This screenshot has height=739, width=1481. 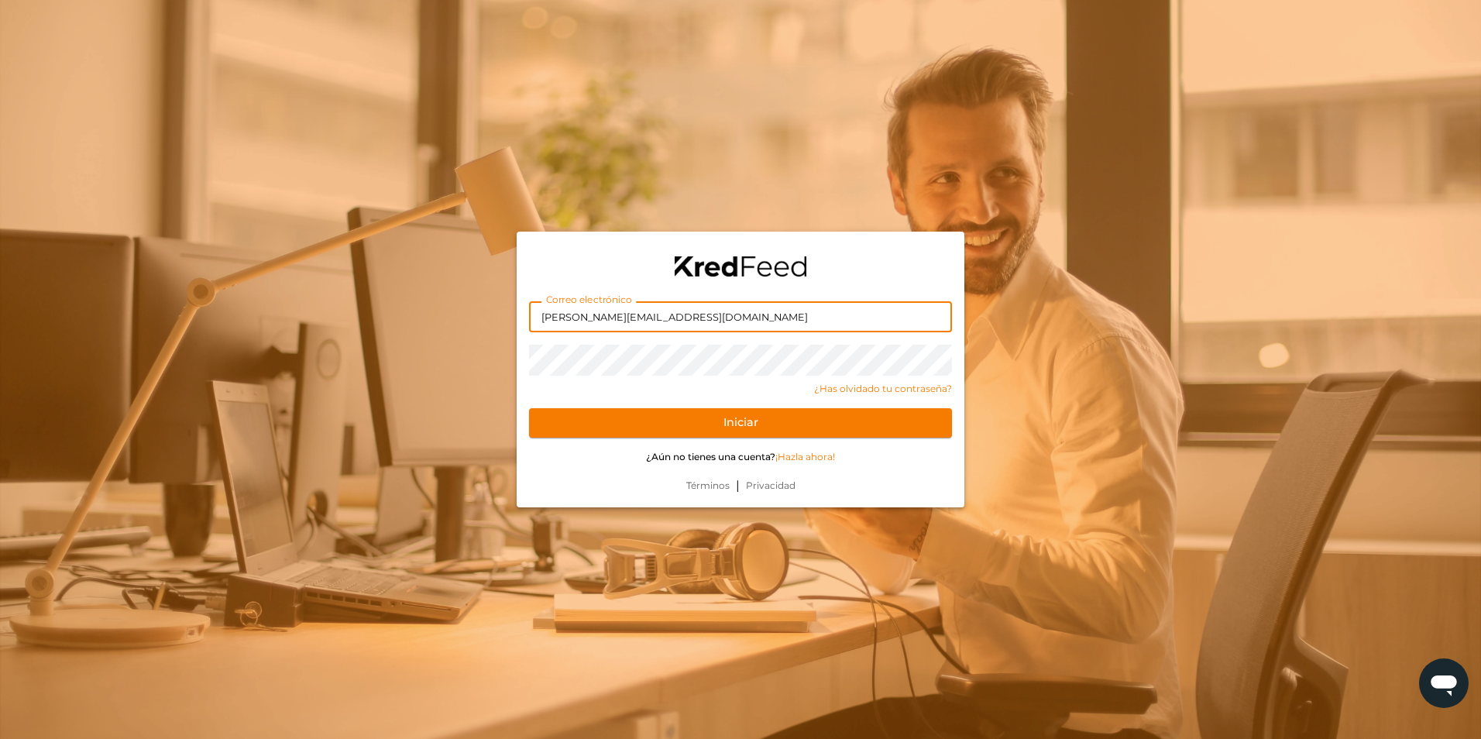 I want to click on a: Privacidad, so click(x=771, y=486).